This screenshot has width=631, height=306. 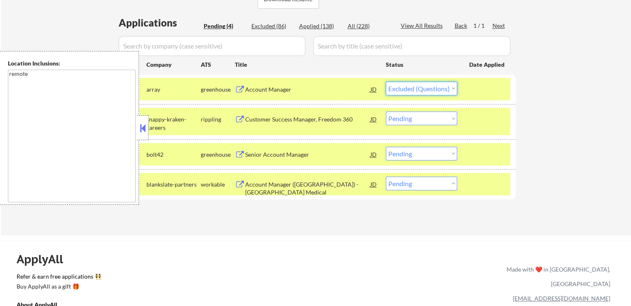 I want to click on div: Next, so click(x=499, y=26).